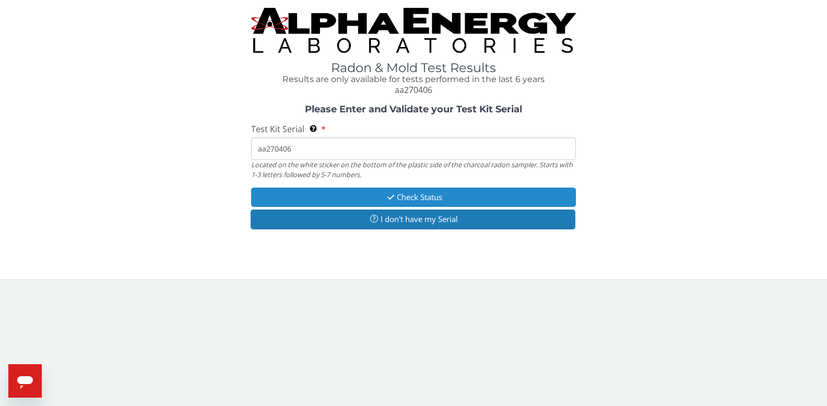 The width and height of the screenshot is (827, 406). Describe the element at coordinates (414, 79) in the screenshot. I see `h4: Results are only available for tests performed in the last 6 years` at that location.